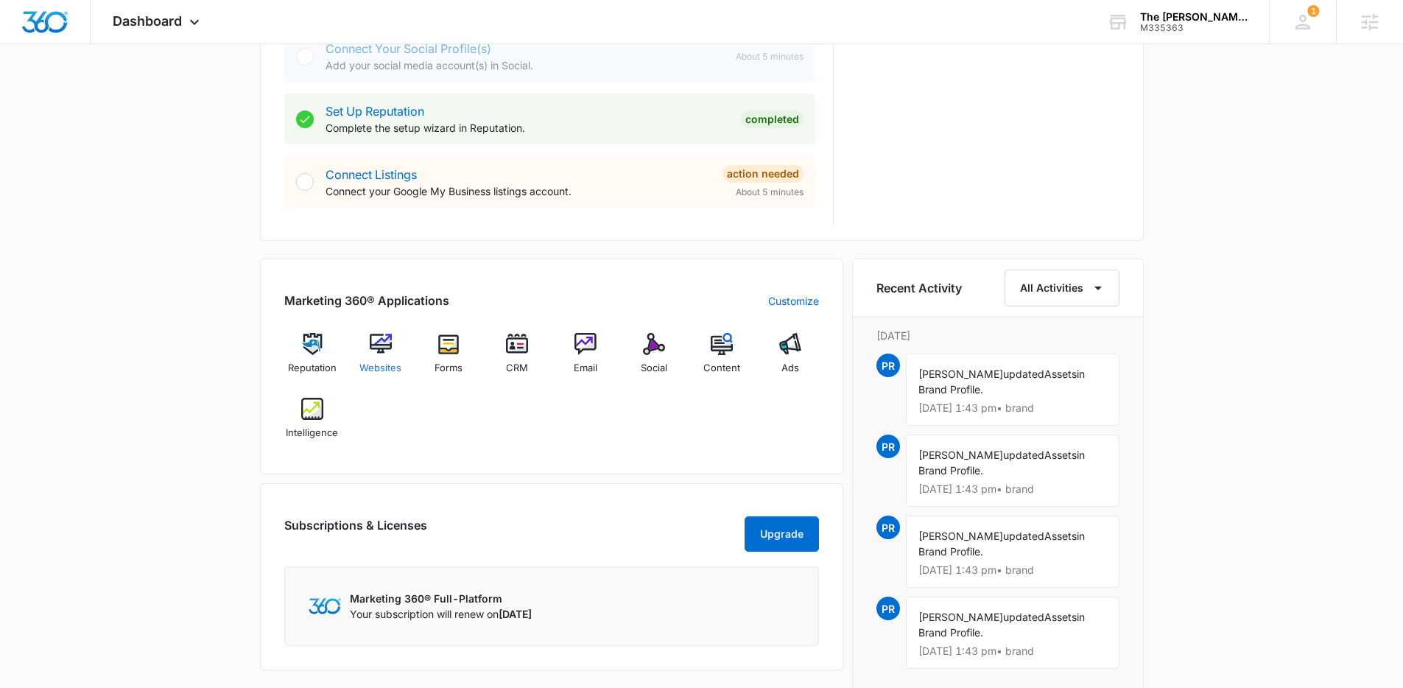 This screenshot has width=1403, height=688. I want to click on a: Email, so click(585, 359).